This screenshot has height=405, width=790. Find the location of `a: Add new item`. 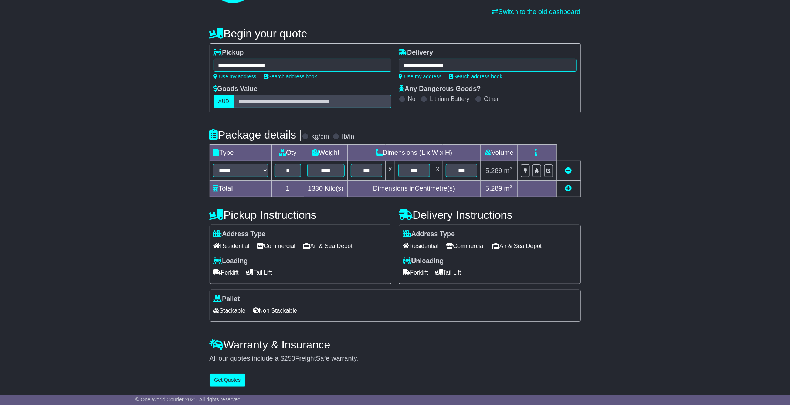

a: Add new item is located at coordinates (569, 189).